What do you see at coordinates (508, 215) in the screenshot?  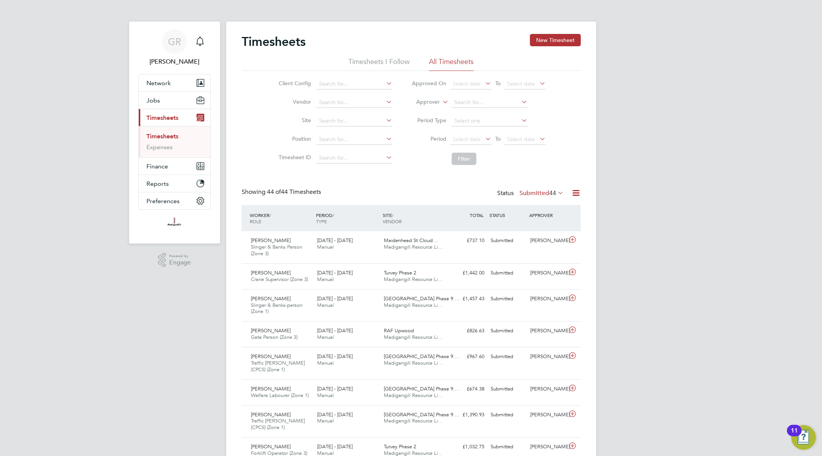 I see `div: STATUS` at bounding box center [508, 215].